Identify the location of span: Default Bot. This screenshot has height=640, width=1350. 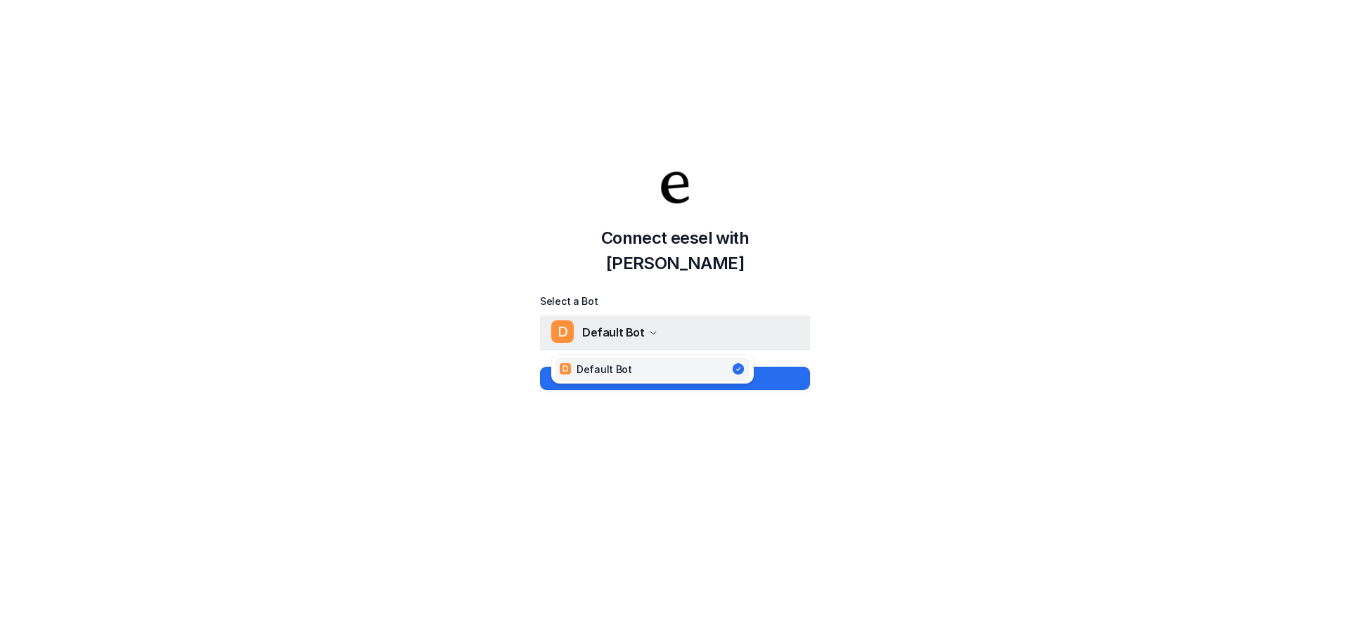
(613, 333).